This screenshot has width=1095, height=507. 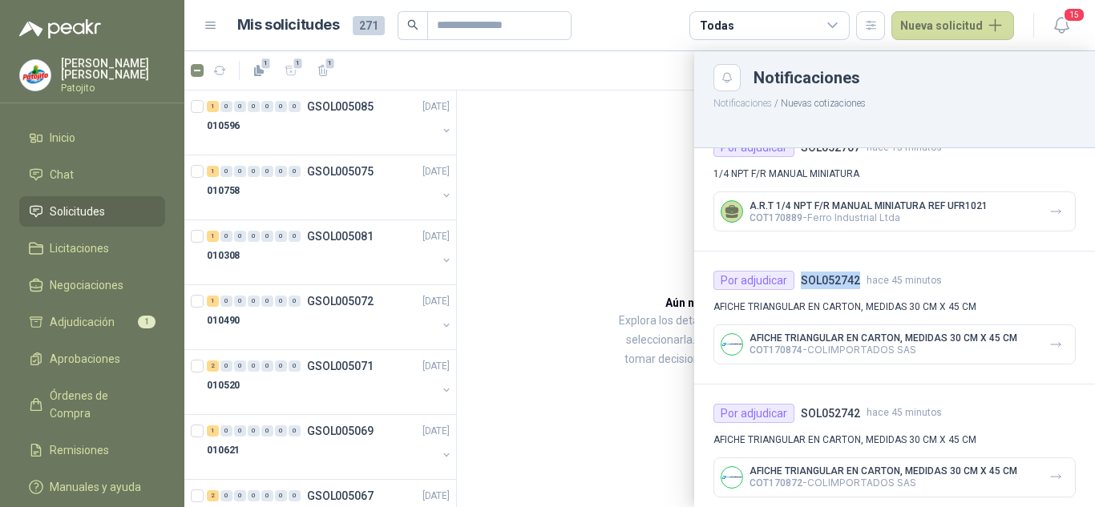 What do you see at coordinates (85, 359) in the screenshot?
I see `span: Aprobaciones` at bounding box center [85, 359].